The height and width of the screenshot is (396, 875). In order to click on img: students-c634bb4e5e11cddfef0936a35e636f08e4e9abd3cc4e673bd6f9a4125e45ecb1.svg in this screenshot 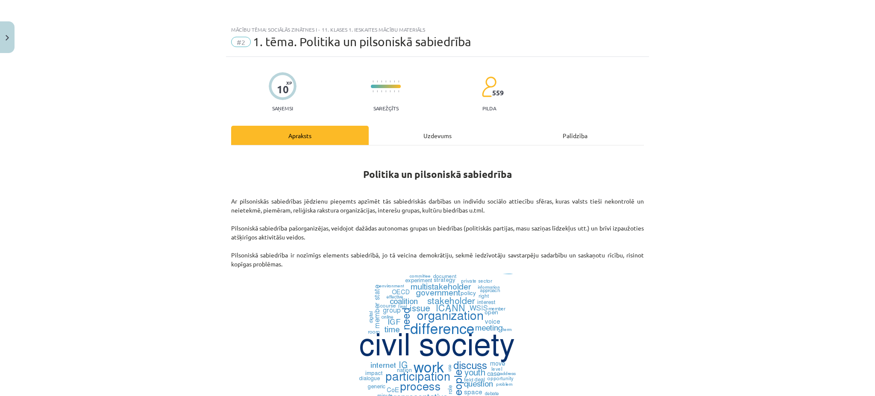, I will do `click(489, 87)`.